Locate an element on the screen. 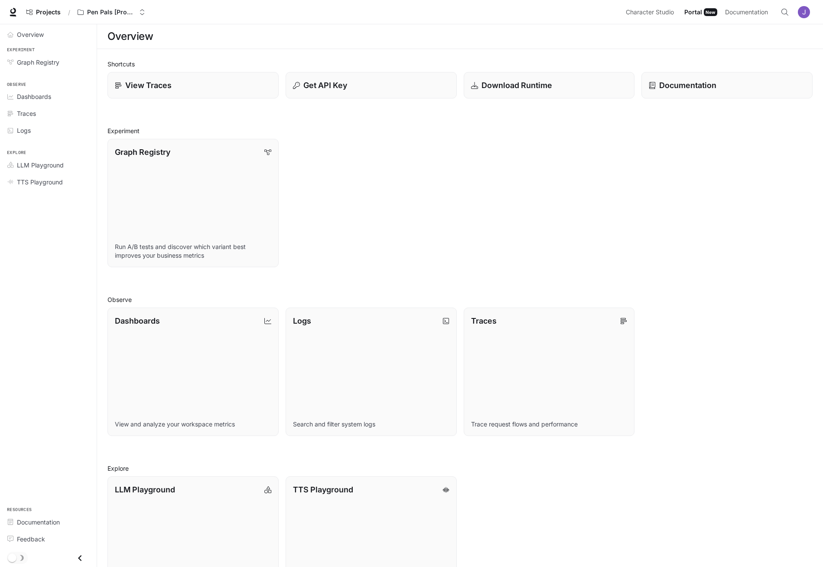  p: Search and filter system logs is located at coordinates (371, 424).